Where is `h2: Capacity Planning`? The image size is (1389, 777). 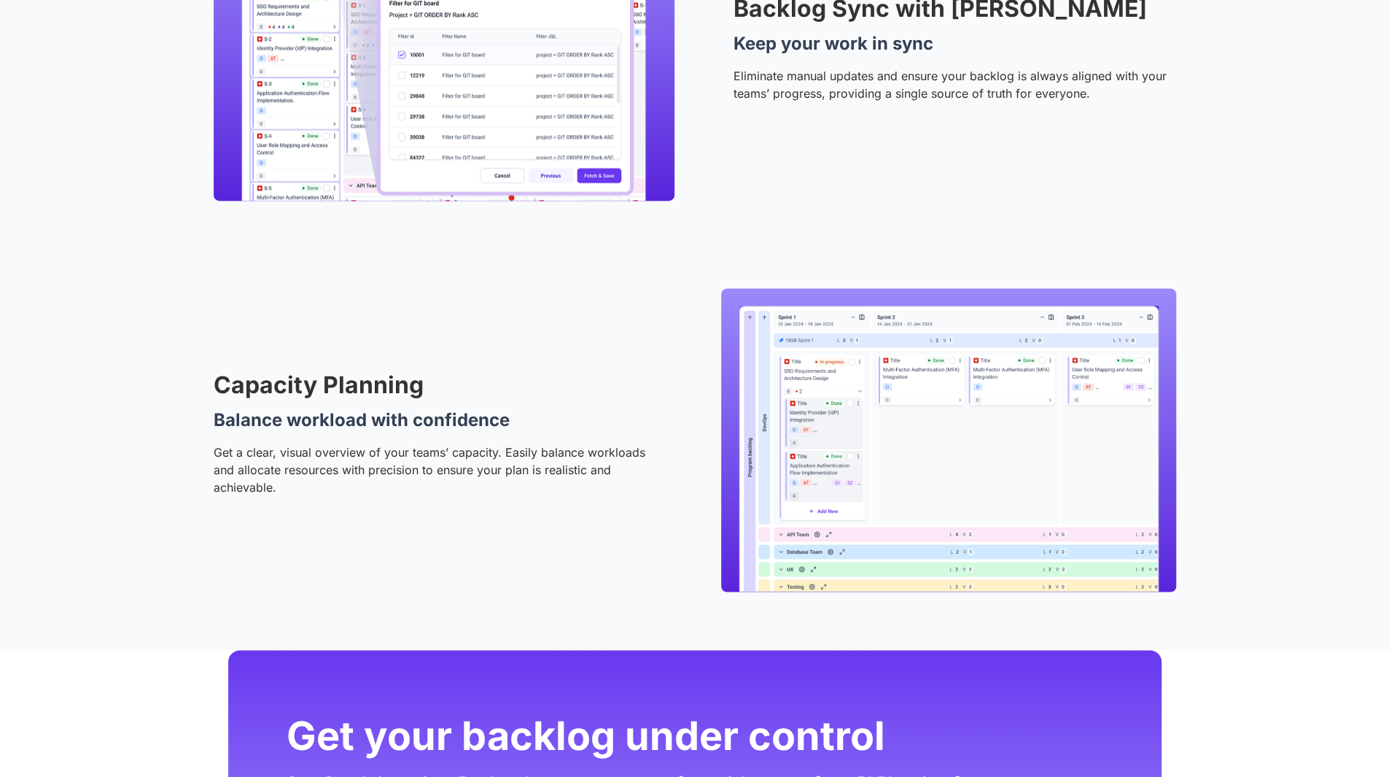 h2: Capacity Planning is located at coordinates (431, 385).